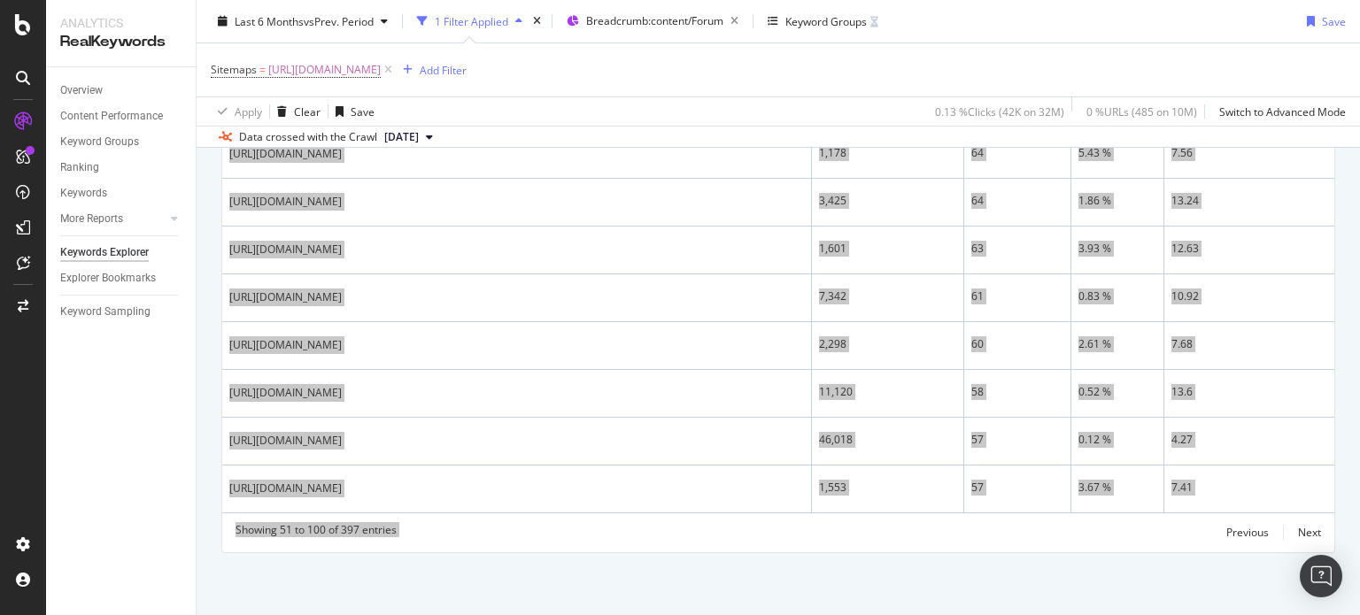  Describe the element at coordinates (295, 112) in the screenshot. I see `button: Clear` at that location.